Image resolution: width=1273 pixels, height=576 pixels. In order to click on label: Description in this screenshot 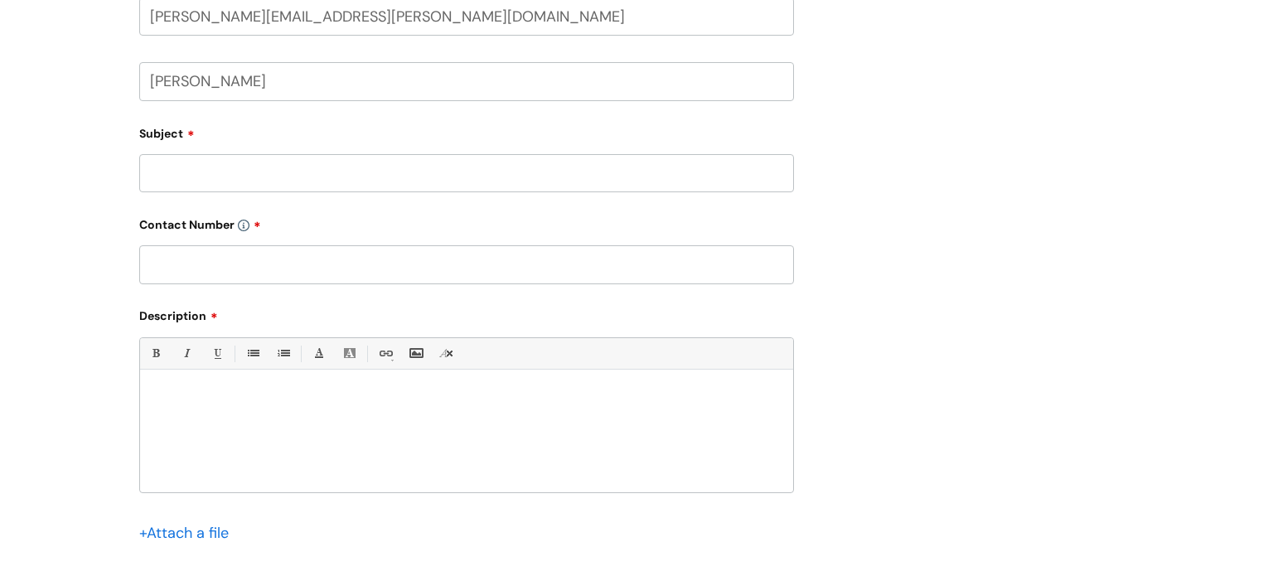, I will do `click(467, 313)`.